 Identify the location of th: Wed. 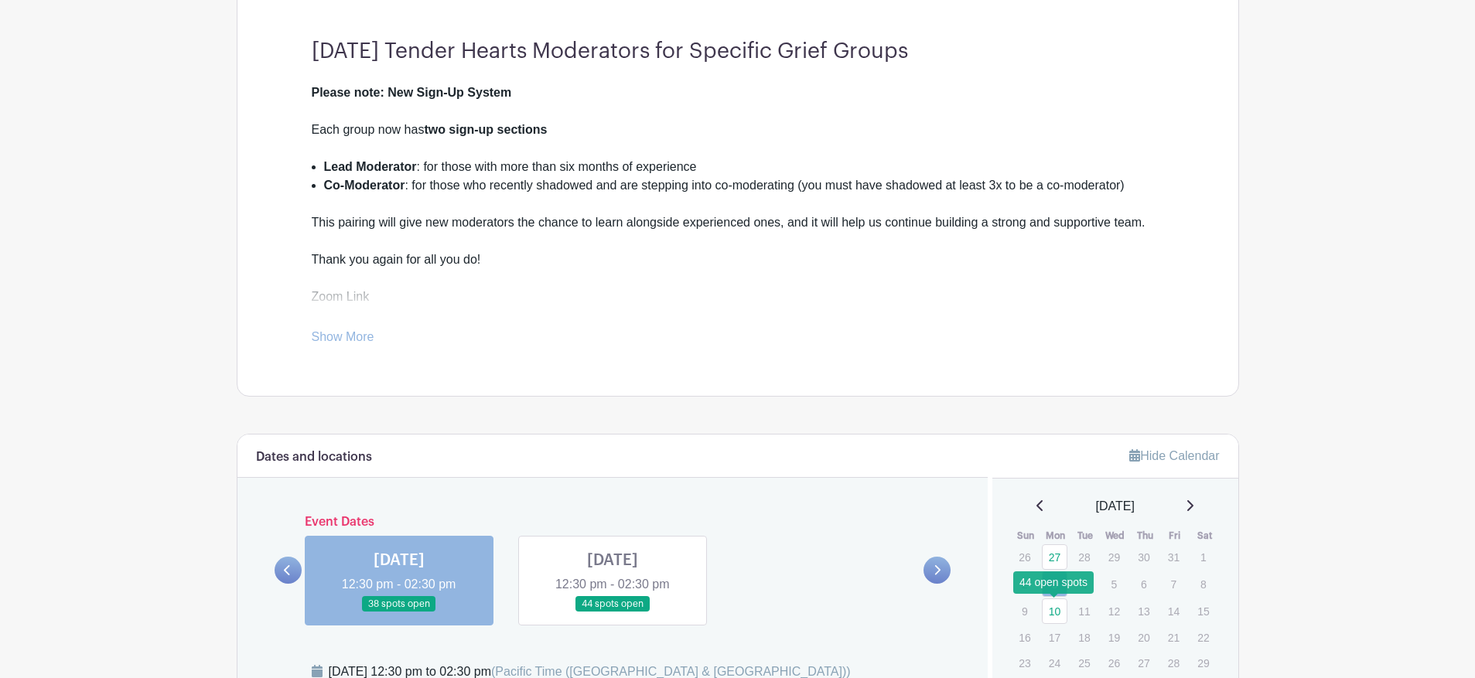
(1115, 536).